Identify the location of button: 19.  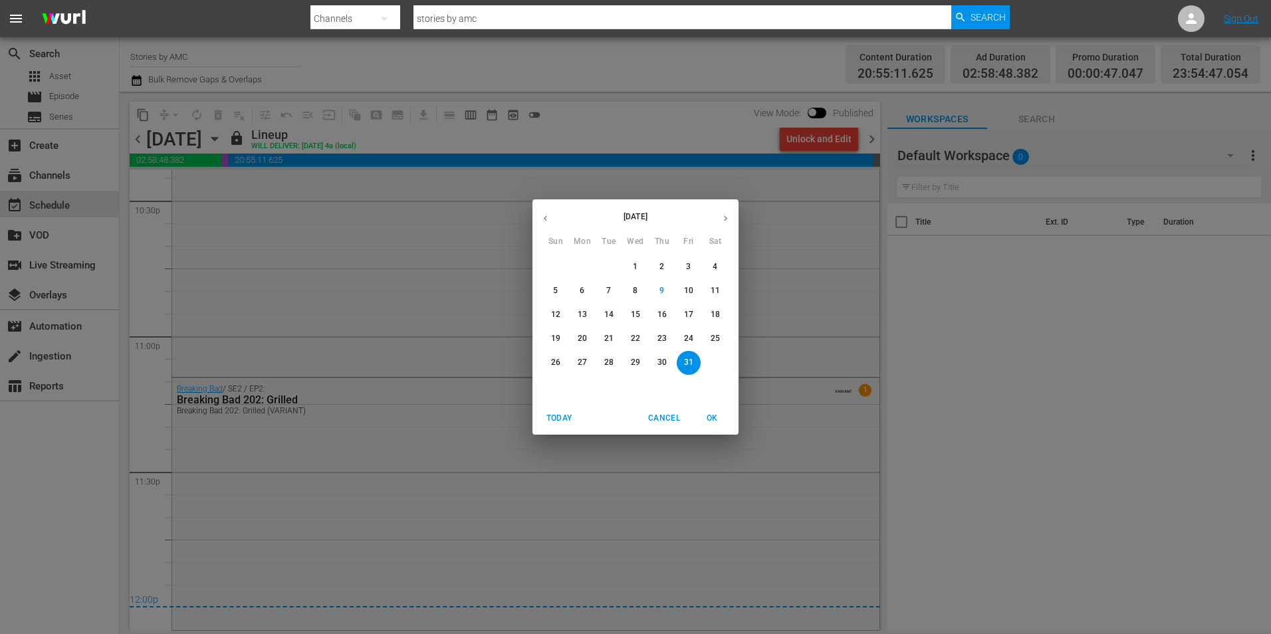
(556, 339).